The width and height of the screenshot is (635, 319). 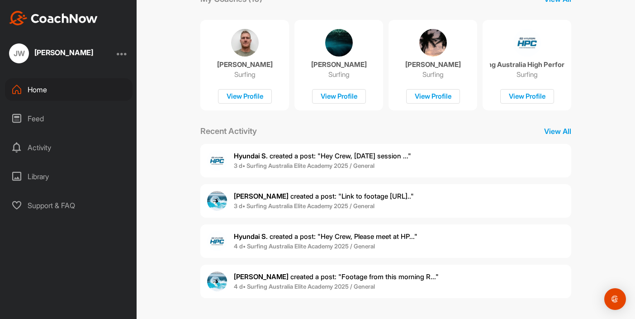 What do you see at coordinates (69, 90) in the screenshot?
I see `div: Home` at bounding box center [69, 90].